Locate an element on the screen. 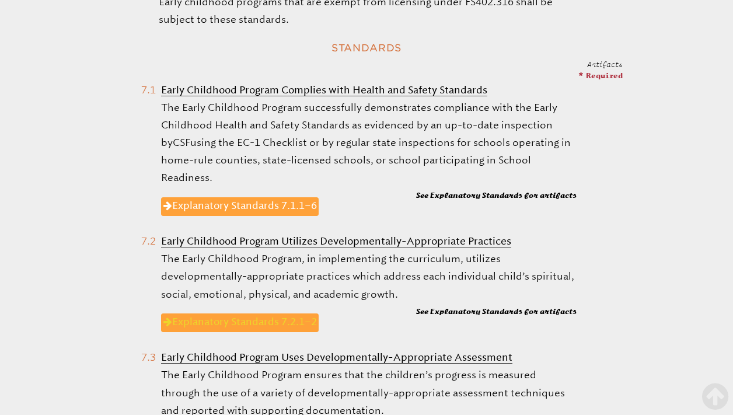 The height and width of the screenshot is (415, 733). p: The Early Childhood Program, in implementing the curriculum, utilizes developmentally-appropriate... is located at coordinates (369, 276).